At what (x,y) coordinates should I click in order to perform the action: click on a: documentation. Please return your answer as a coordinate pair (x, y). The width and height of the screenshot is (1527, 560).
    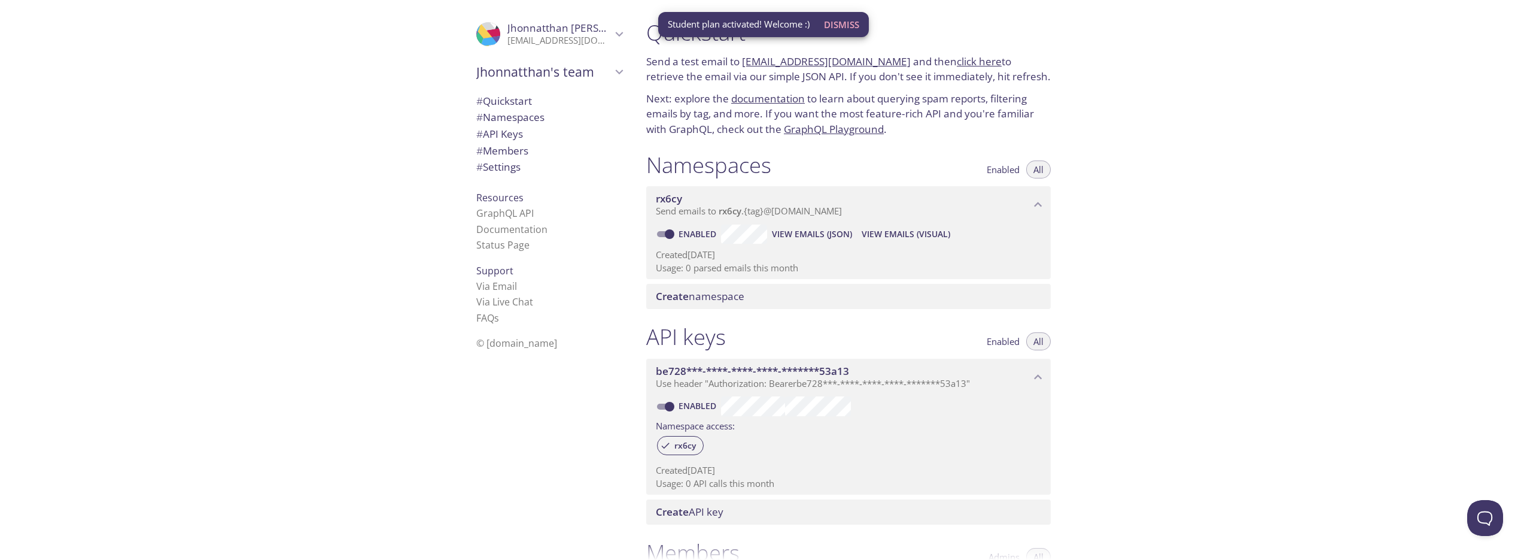
    Looking at the image, I should click on (768, 98).